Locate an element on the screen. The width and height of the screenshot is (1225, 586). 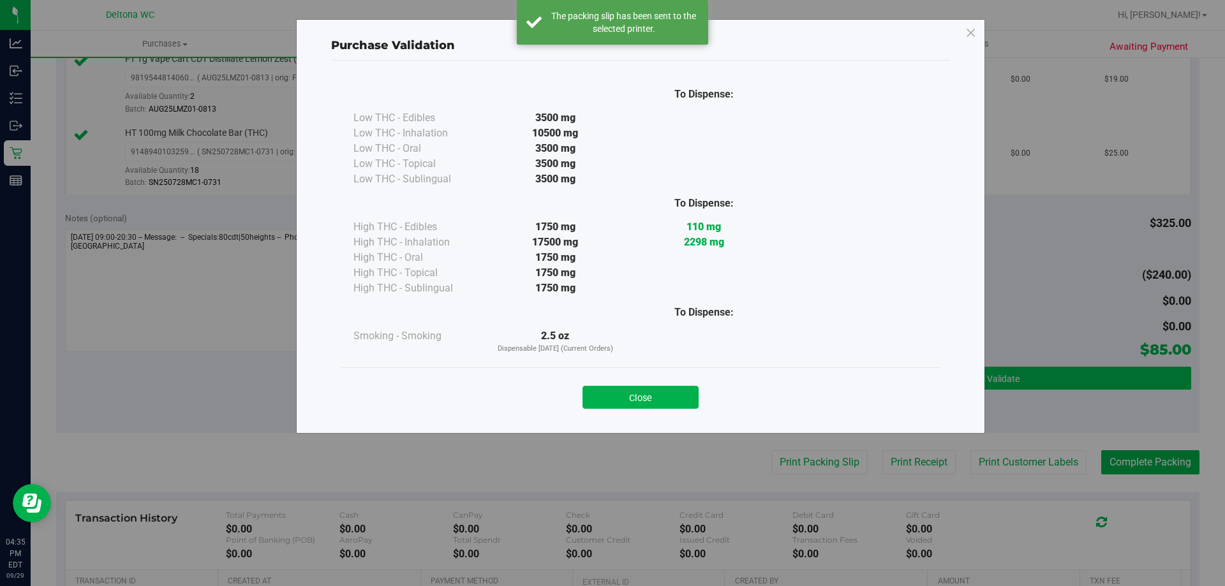
div: Low THC - Topical is located at coordinates (417, 164).